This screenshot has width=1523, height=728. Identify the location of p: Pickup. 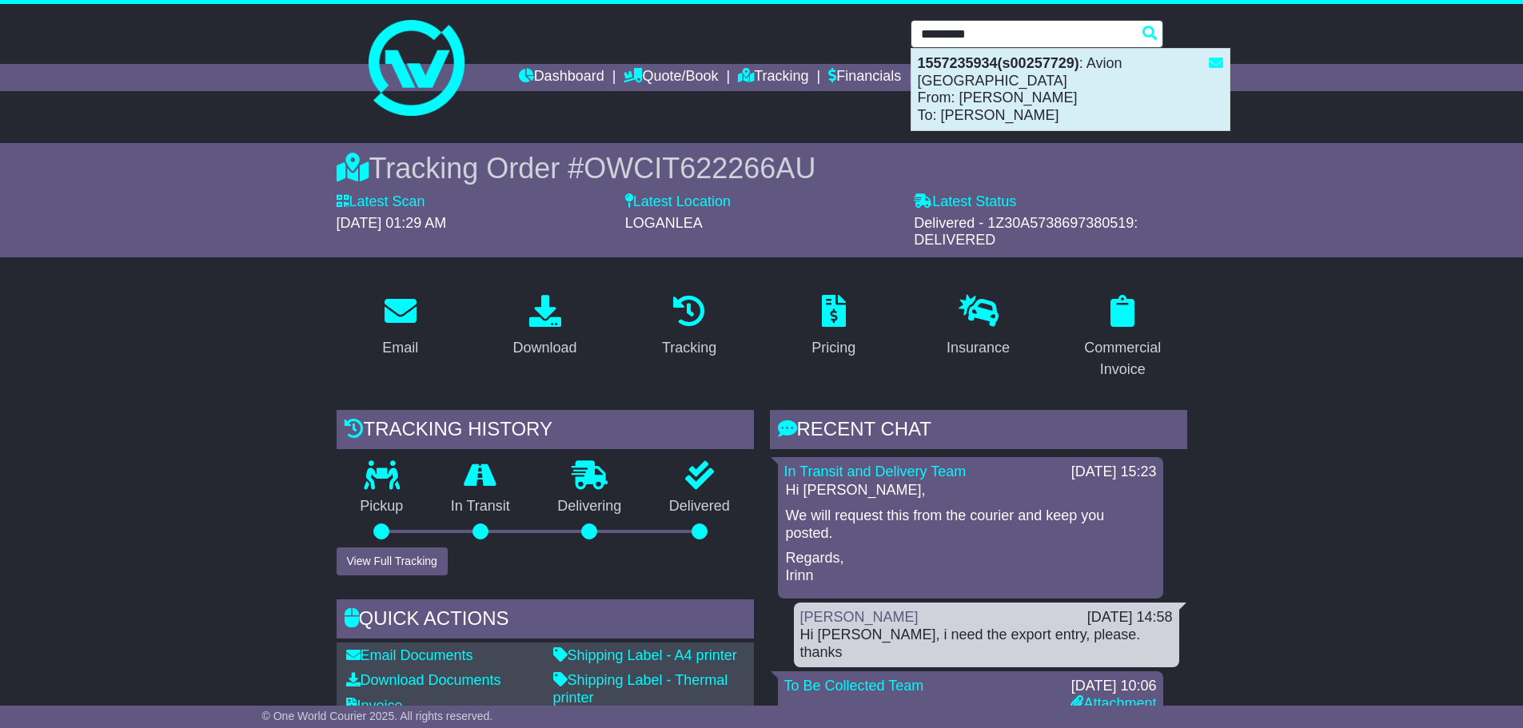
(382, 507).